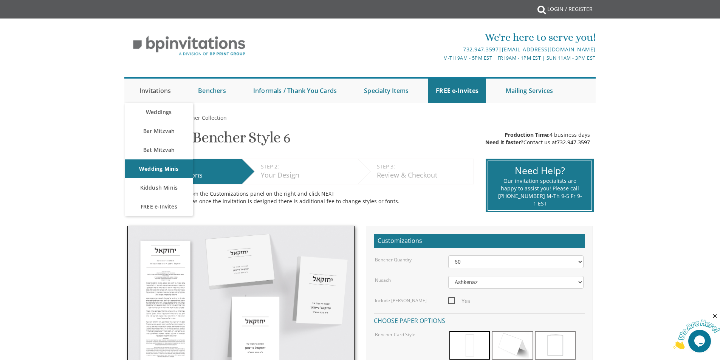 The width and height of the screenshot is (720, 360). I want to click on a: Bat Mitzvah, so click(159, 150).